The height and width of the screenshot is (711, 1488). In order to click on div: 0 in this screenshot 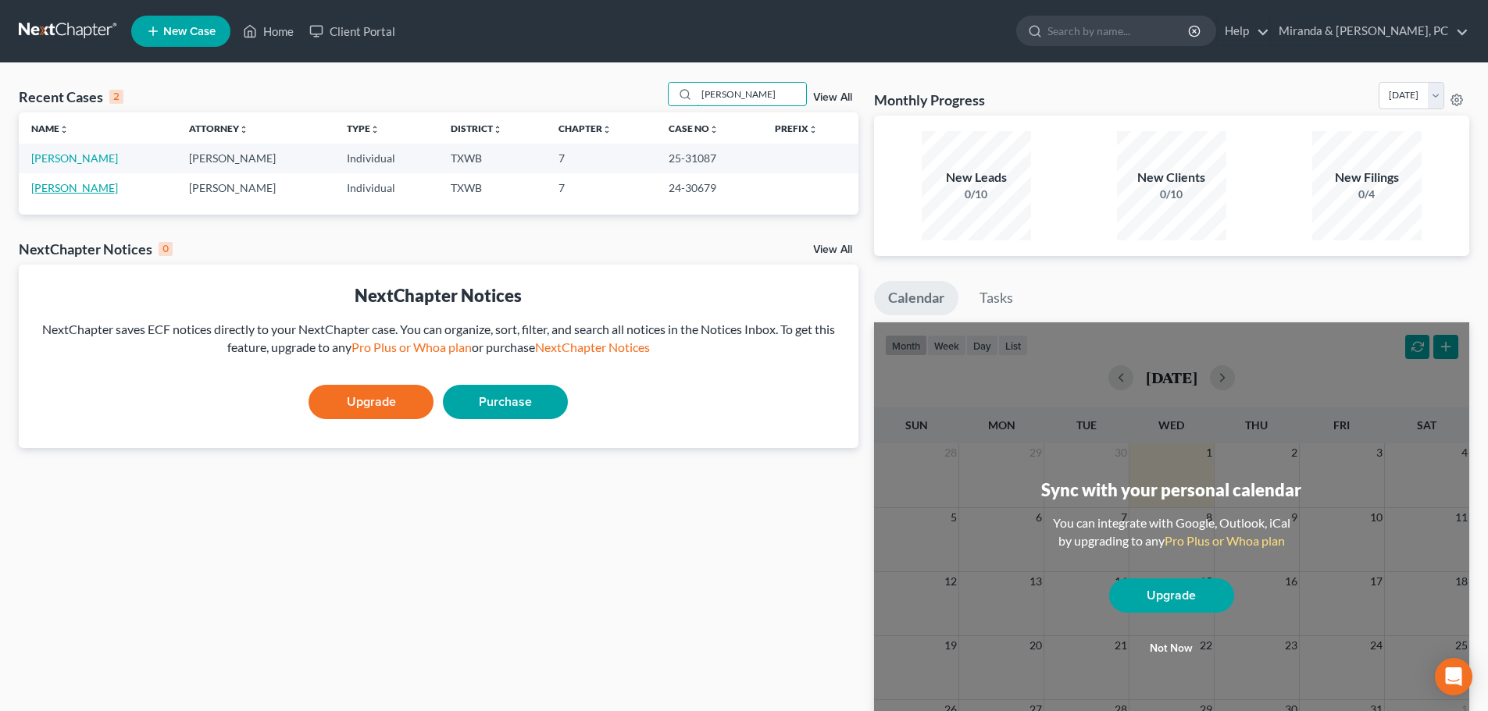, I will do `click(166, 249)`.